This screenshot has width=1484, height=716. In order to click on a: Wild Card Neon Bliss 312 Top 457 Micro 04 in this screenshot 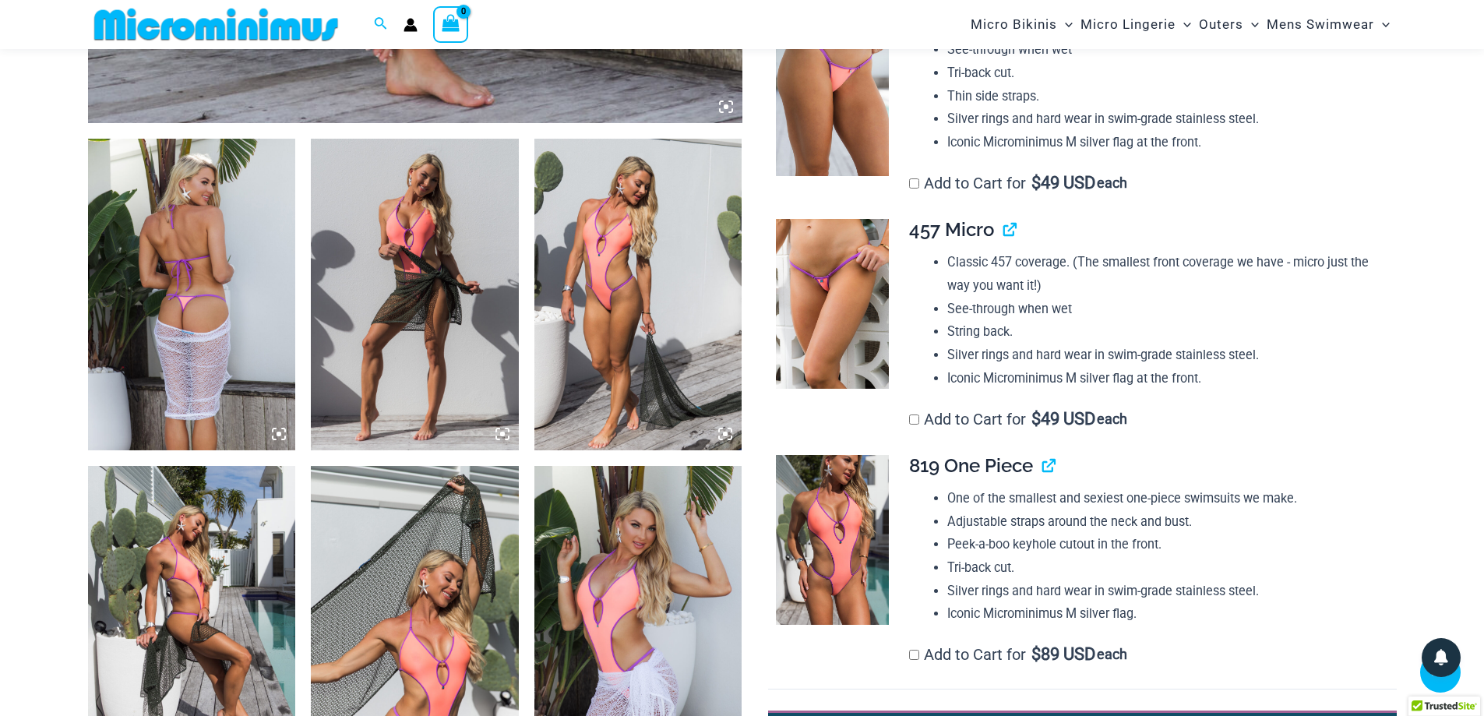, I will do `click(832, 304)`.